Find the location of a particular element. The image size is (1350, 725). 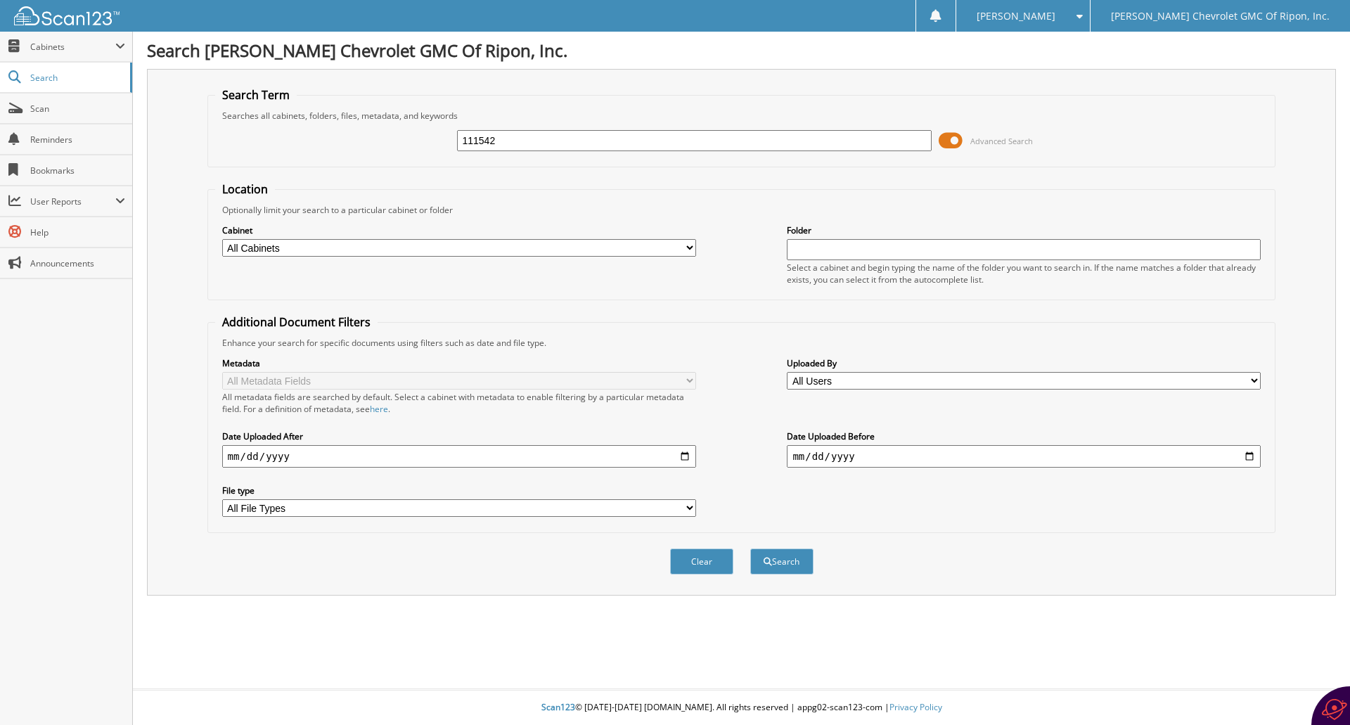

div: Searches all cabinets, folders, files, metadata, and keywords is located at coordinates (742, 115).